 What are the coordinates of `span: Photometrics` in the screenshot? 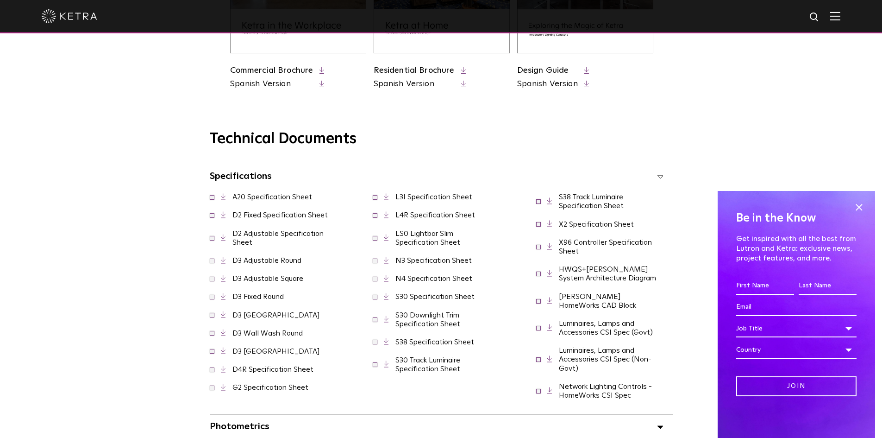 It's located at (239, 426).